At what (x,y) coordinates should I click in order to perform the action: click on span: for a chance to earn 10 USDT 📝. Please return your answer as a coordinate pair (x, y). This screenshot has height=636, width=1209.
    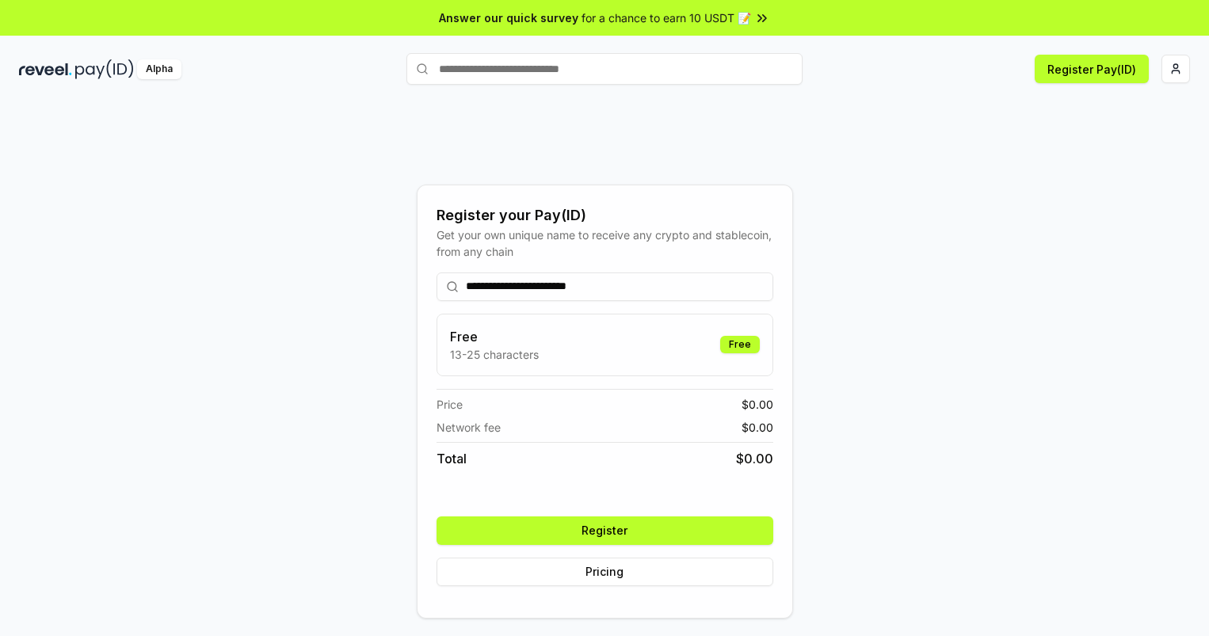
    Looking at the image, I should click on (666, 17).